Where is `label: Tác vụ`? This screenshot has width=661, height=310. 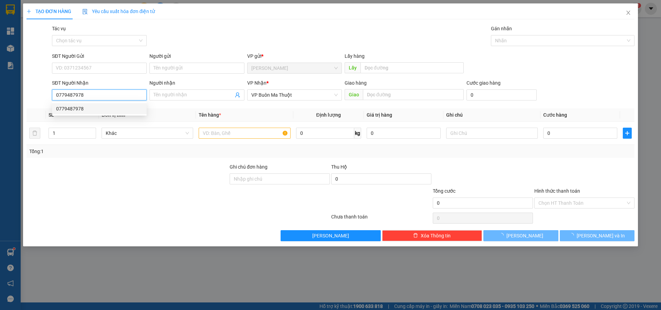 label: Tác vụ is located at coordinates (59, 29).